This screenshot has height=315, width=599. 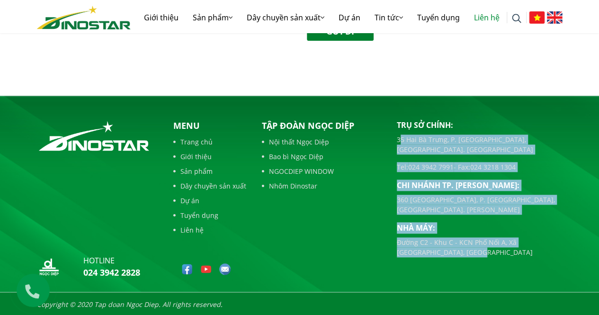 What do you see at coordinates (210, 126) in the screenshot?
I see `p: Menu` at bounding box center [210, 126].